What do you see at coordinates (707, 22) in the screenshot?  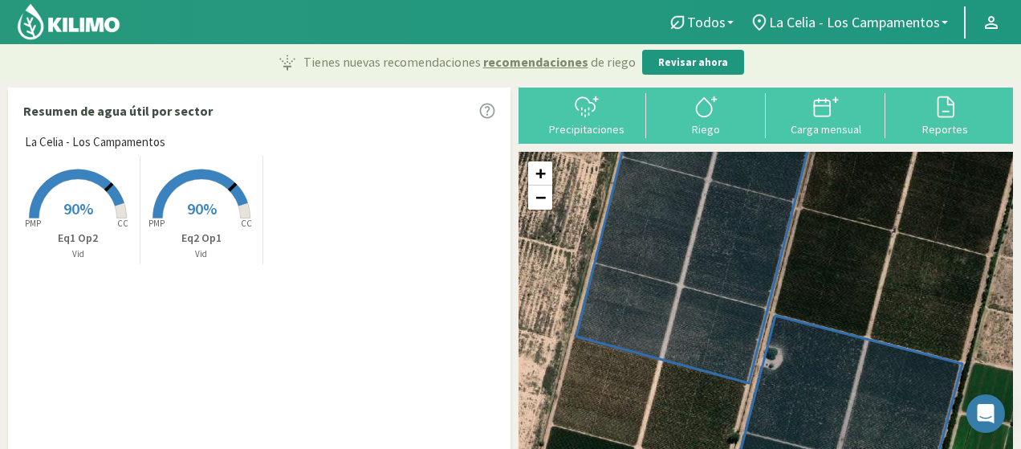 I see `span: Todos` at bounding box center [707, 22].